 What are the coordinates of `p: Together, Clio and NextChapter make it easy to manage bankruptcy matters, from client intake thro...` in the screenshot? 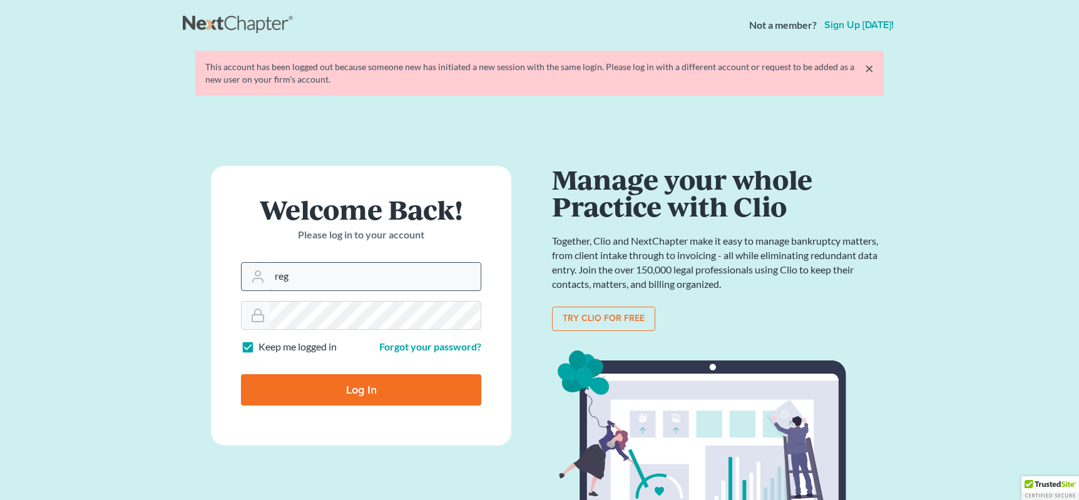 It's located at (718, 262).